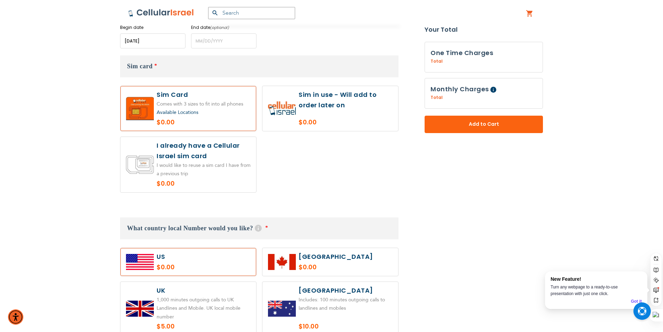  What do you see at coordinates (177, 112) in the screenshot?
I see `span: Available Locations` at bounding box center [177, 112].